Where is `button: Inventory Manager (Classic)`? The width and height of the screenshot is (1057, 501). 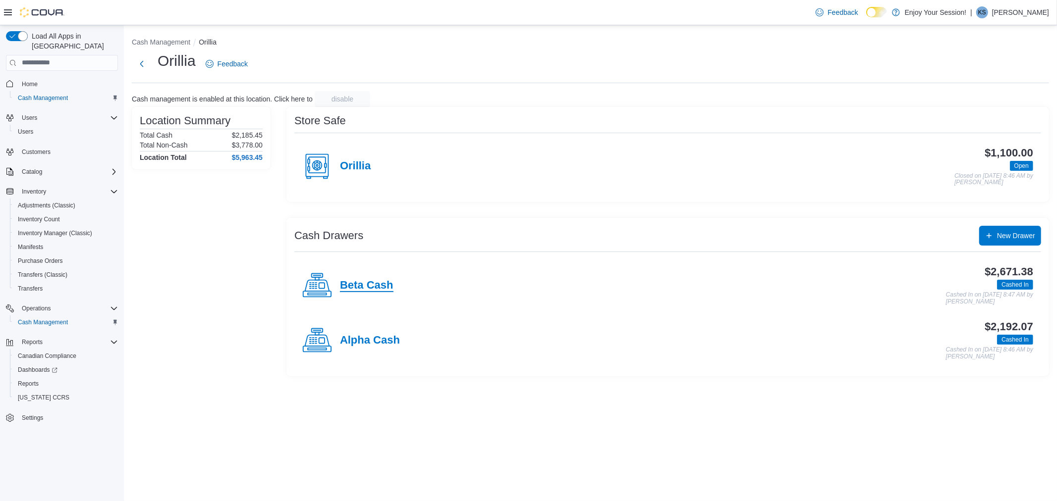
button: Inventory Manager (Classic) is located at coordinates (66, 233).